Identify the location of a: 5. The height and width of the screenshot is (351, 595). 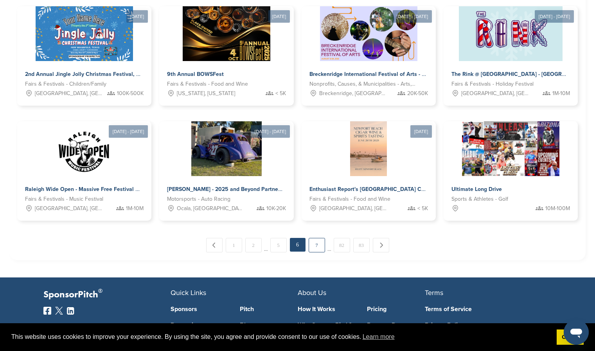
(279, 245).